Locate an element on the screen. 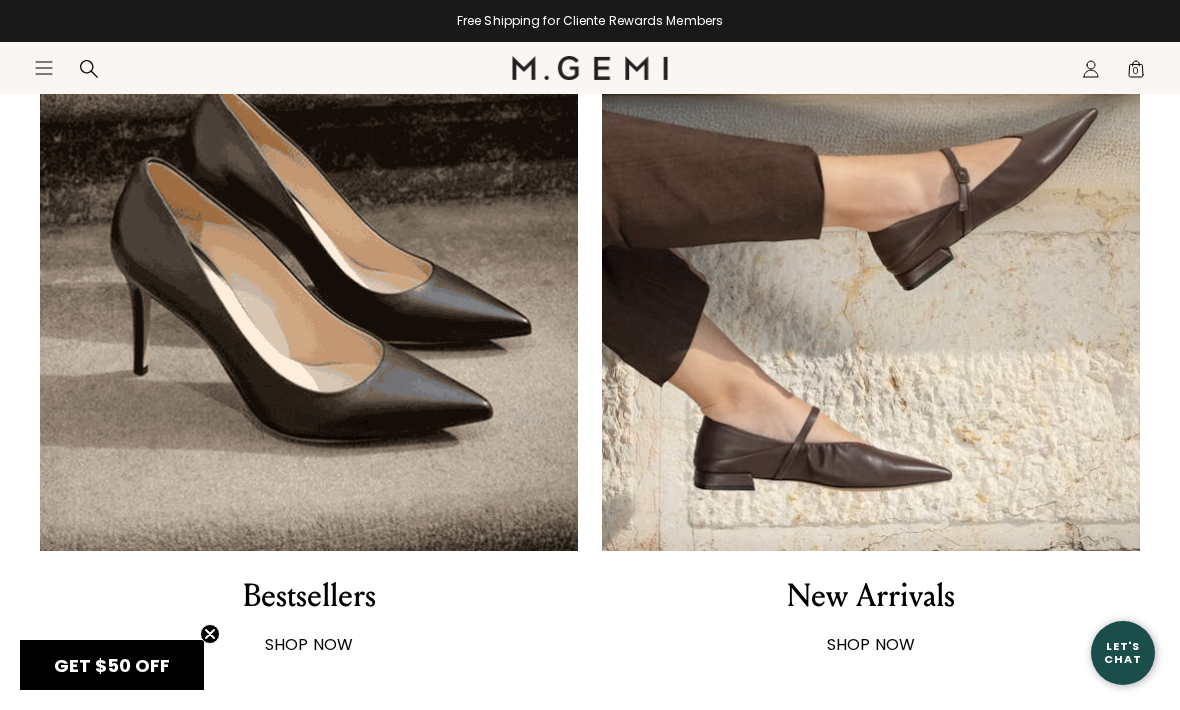 The image size is (1180, 710). a: New Arrivals SHOP NOW is located at coordinates (871, 335).